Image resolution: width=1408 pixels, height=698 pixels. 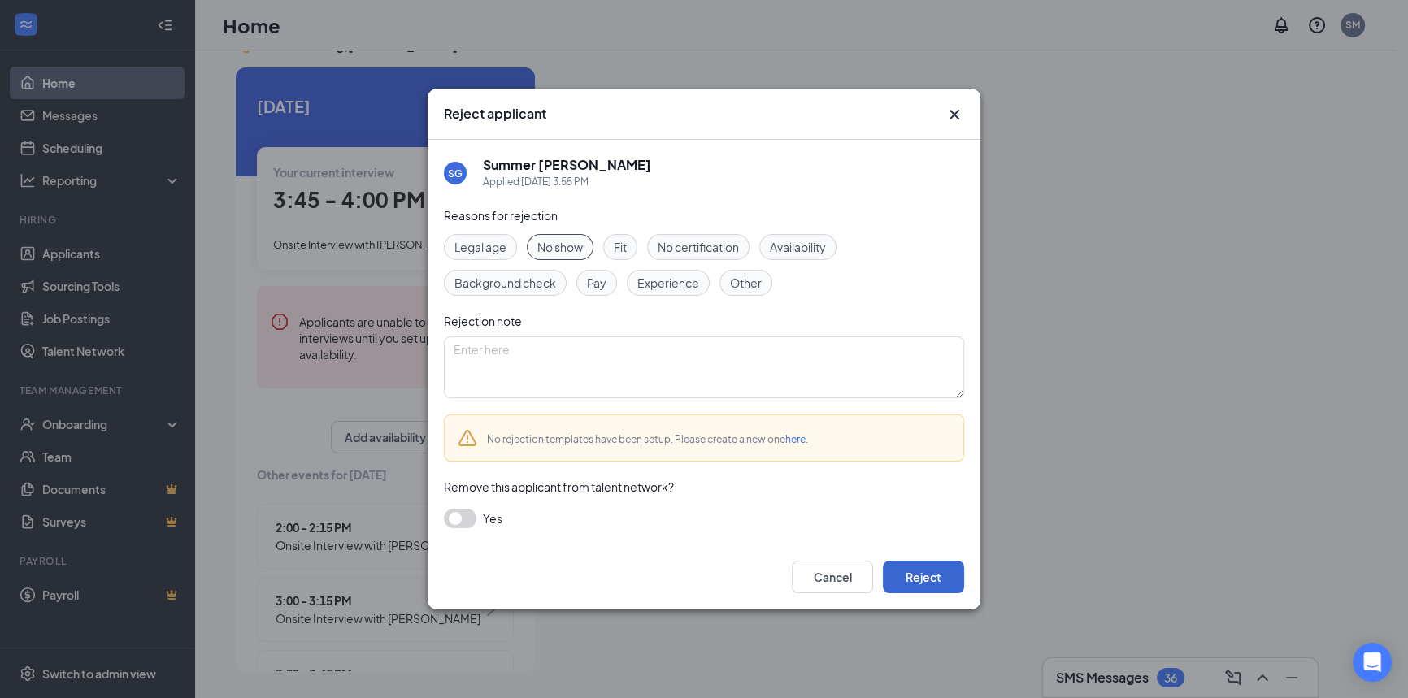 What do you see at coordinates (505, 283) in the screenshot?
I see `span: Background check` at bounding box center [505, 283].